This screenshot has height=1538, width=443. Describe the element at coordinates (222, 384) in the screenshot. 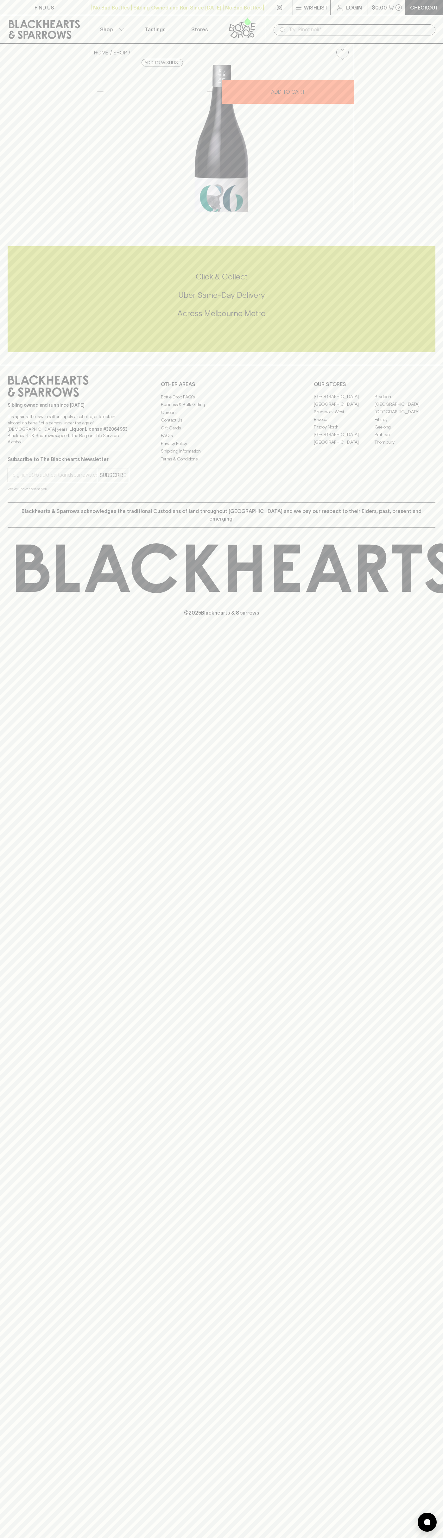

I see `p: OTHER AREAS` at that location.